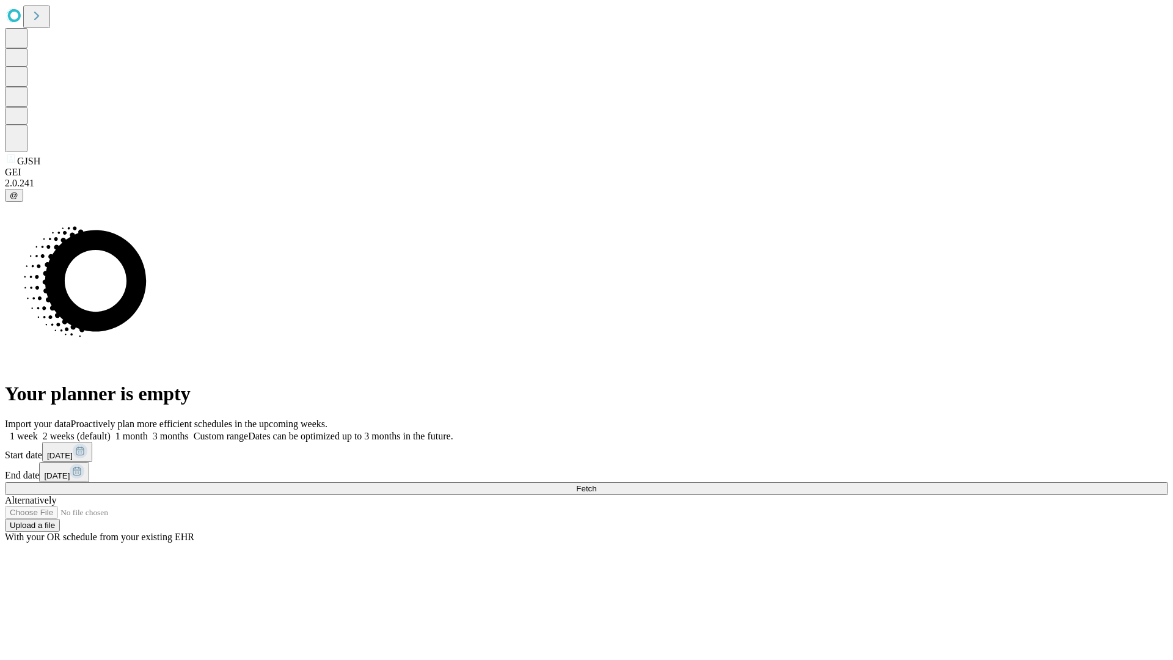 The width and height of the screenshot is (1173, 660). What do you see at coordinates (199, 424) in the screenshot?
I see `span: Proactively plan more efficient schedules in the upcoming weeks.` at bounding box center [199, 424].